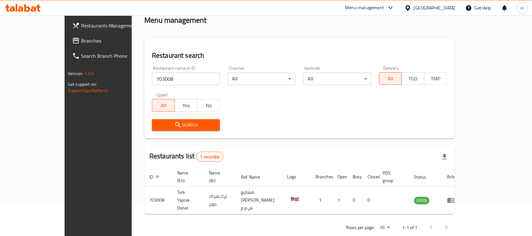  I want to click on div: Export file, so click(445, 157).